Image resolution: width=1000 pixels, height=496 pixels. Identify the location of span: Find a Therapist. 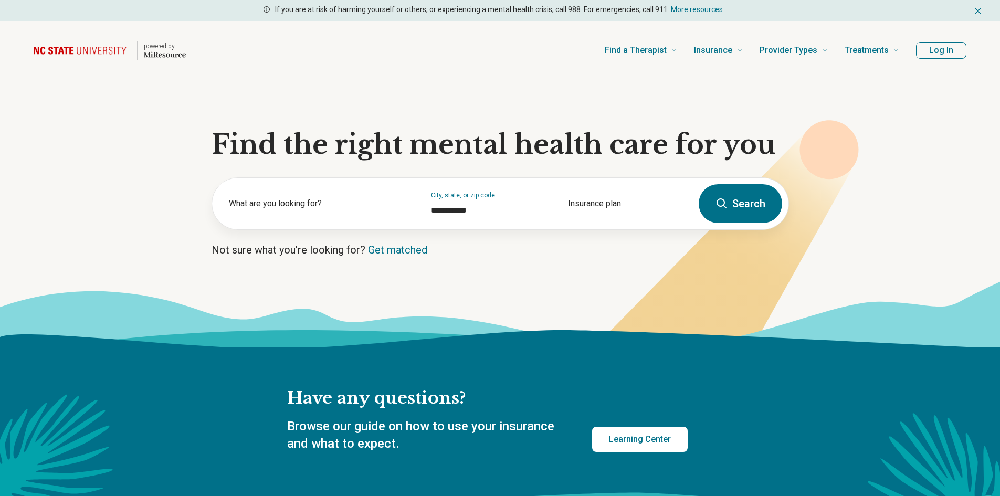
(635, 50).